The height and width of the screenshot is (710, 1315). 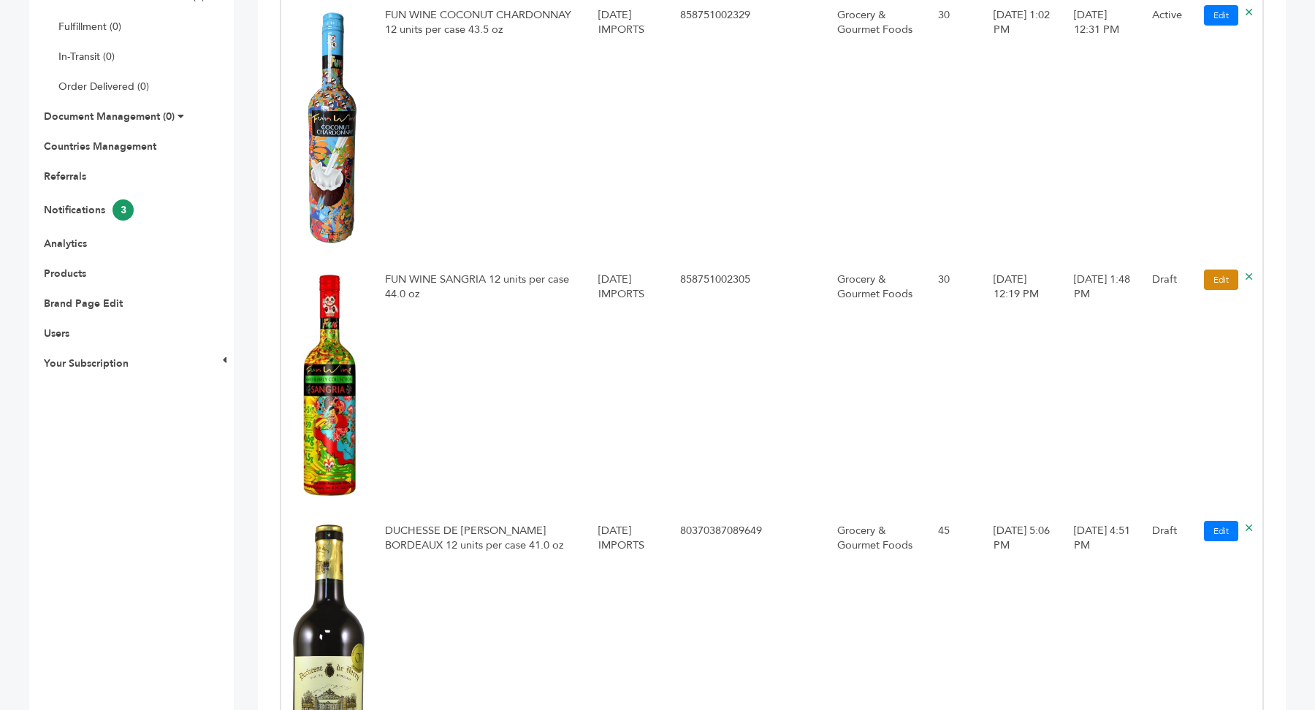 I want to click on a: Brand Page Edit, so click(x=83, y=303).